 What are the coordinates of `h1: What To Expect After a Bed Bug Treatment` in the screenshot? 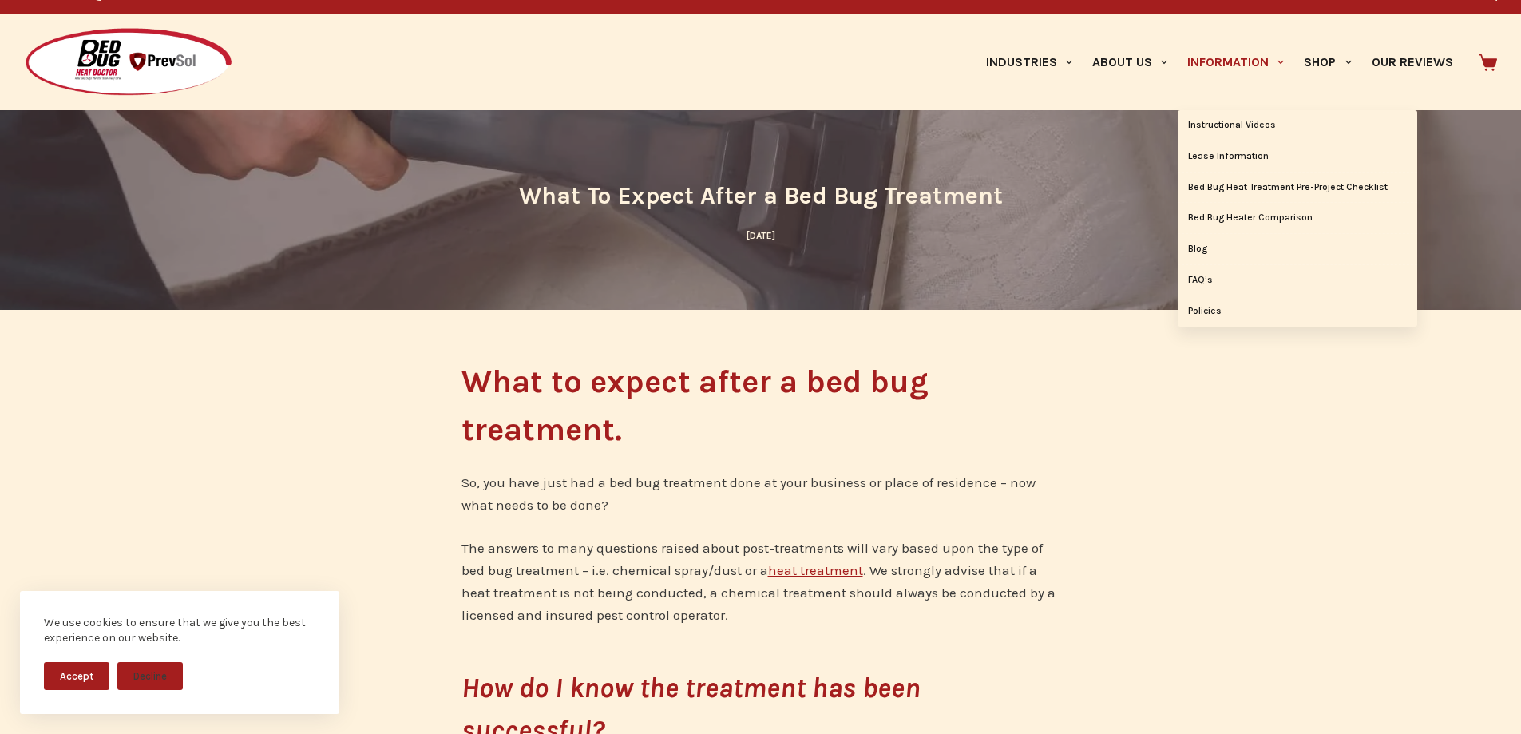 It's located at (761, 196).